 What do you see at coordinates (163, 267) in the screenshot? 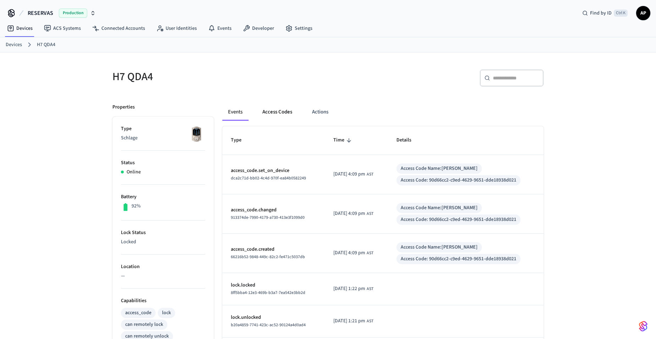
I see `p: Location` at bounding box center [163, 267].